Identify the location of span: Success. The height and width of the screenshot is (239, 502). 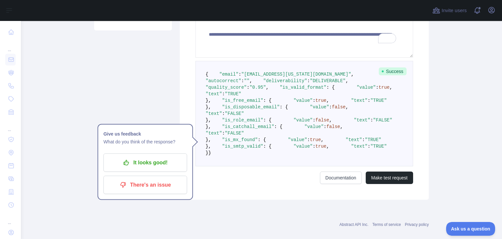
(393, 71).